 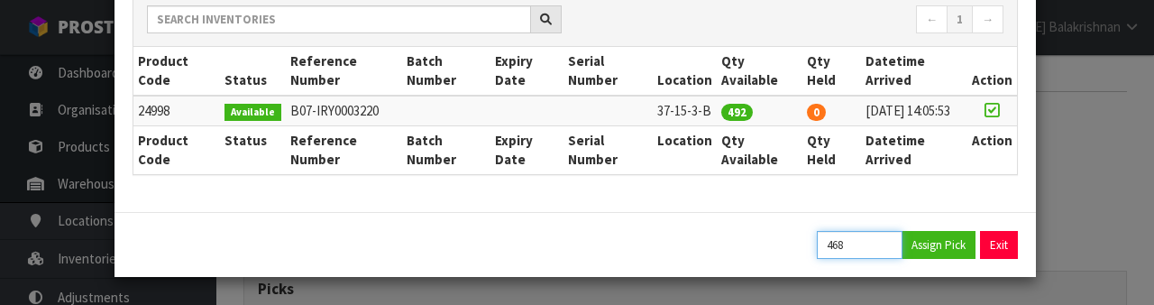 What do you see at coordinates (959, 20) in the screenshot?
I see `a: 1` at bounding box center [959, 20].